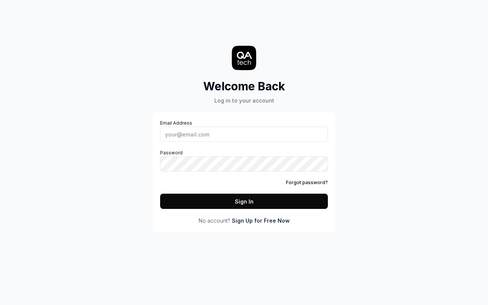 Image resolution: width=488 pixels, height=305 pixels. I want to click on div: Log in to your account, so click(244, 100).